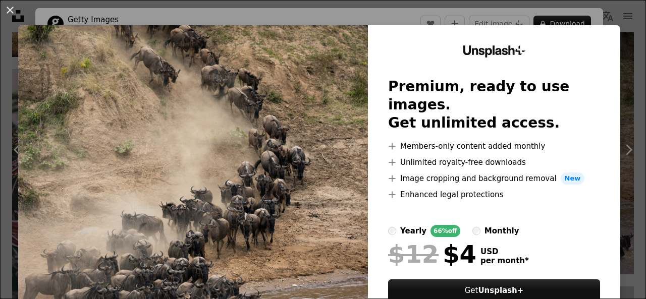  I want to click on li: Enhanced legal protections, so click(494, 195).